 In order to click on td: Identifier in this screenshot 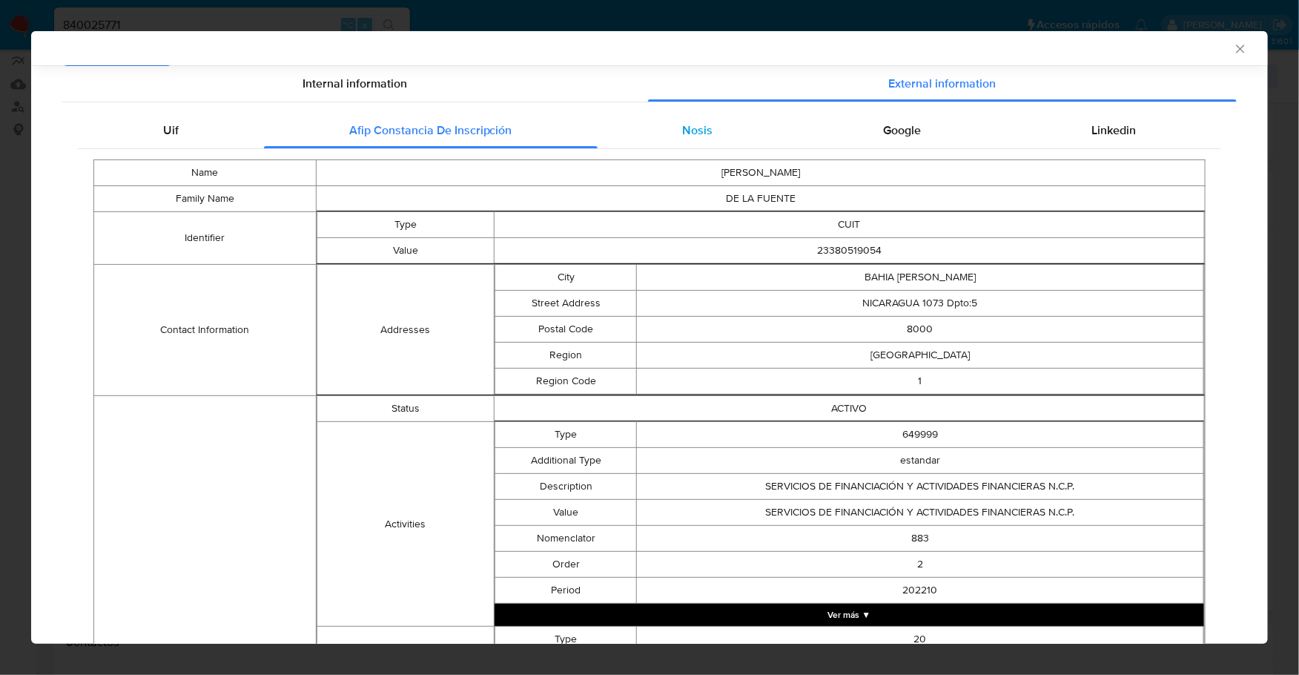, I will do `click(205, 237)`.